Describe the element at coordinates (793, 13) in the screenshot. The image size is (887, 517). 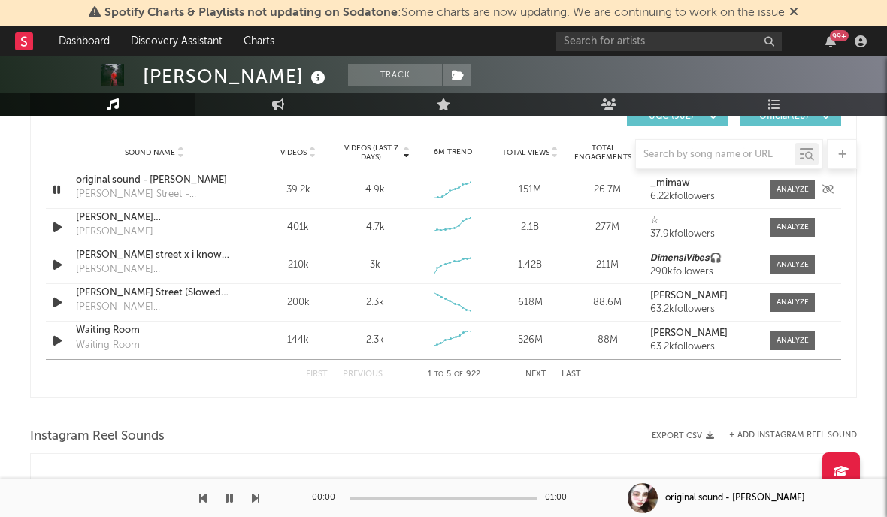
I see `span: Dismiss` at that location.